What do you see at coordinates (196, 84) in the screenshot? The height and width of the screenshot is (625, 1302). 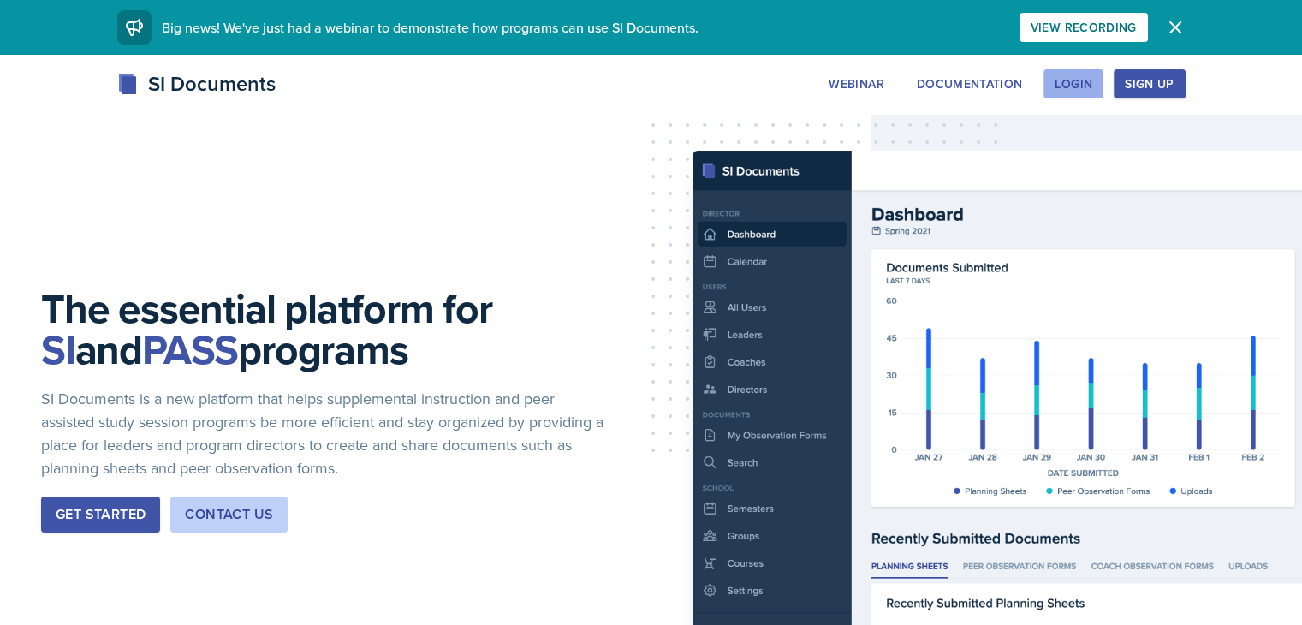 I see `div: SI Documents` at bounding box center [196, 84].